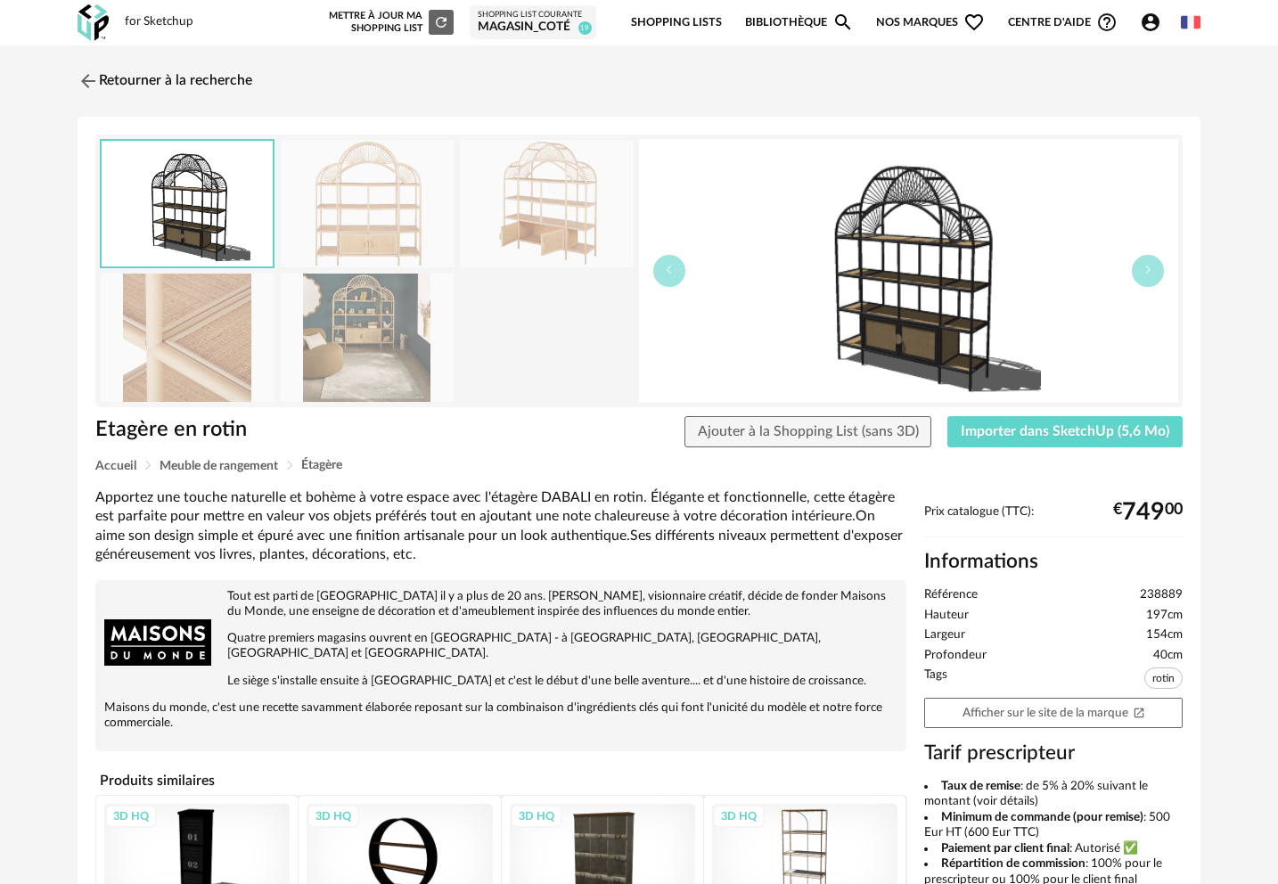  What do you see at coordinates (88, 81) in the screenshot?
I see `img: svg+xml;base64,PHN2ZyB3aWR0aD0iMjQiIGhlaWdodD0iMjQiIHZpZXdCb3g9IjAgMCAyNCAyNCIgZmlsbD0ibm9uZSIgeG...` at bounding box center [88, 81].